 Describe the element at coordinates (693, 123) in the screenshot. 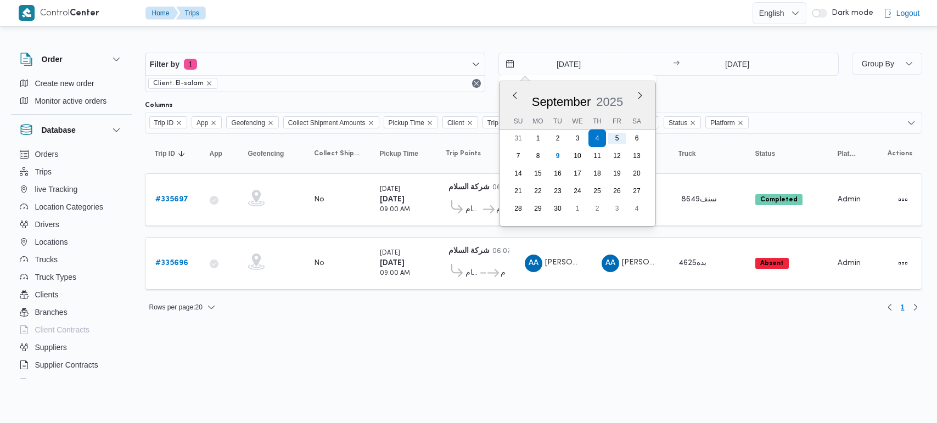

I see `button: Remove Status from selection in this group` at that location.